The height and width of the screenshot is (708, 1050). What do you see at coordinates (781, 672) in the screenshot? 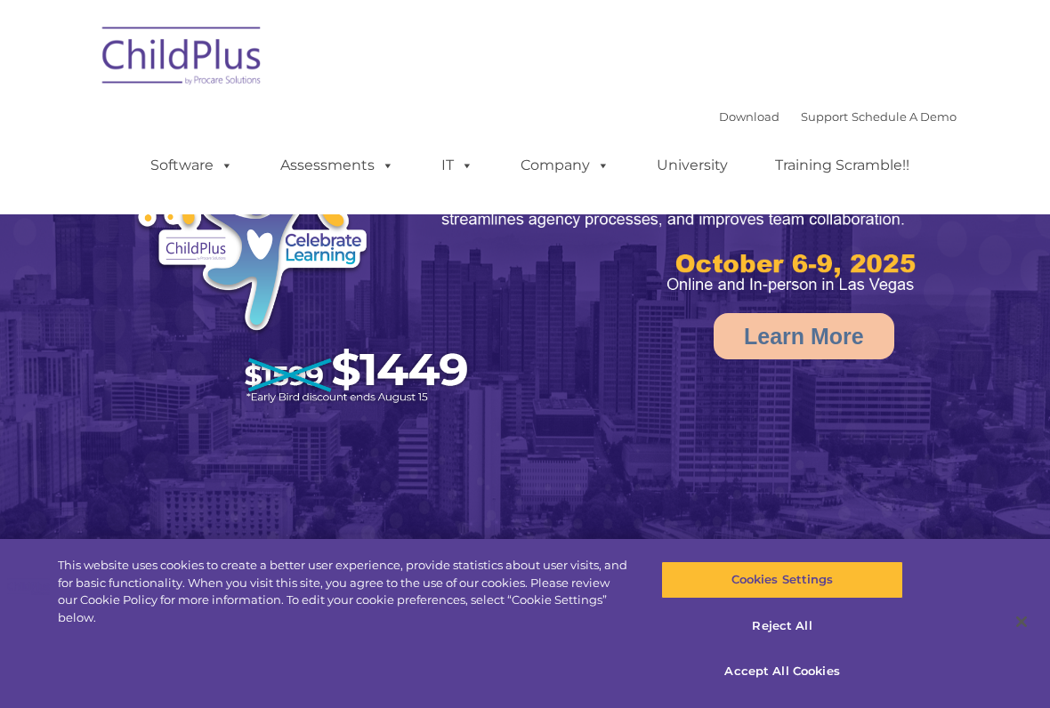
I see `button: Accept All Cookies` at bounding box center [781, 672].